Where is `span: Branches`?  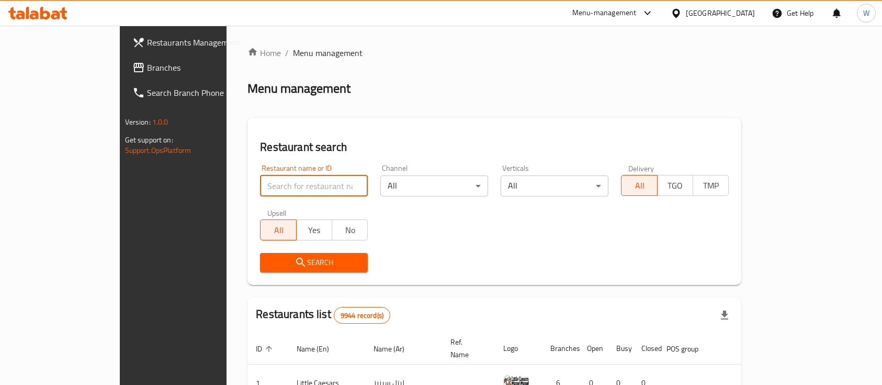
span: Branches is located at coordinates (203, 68).